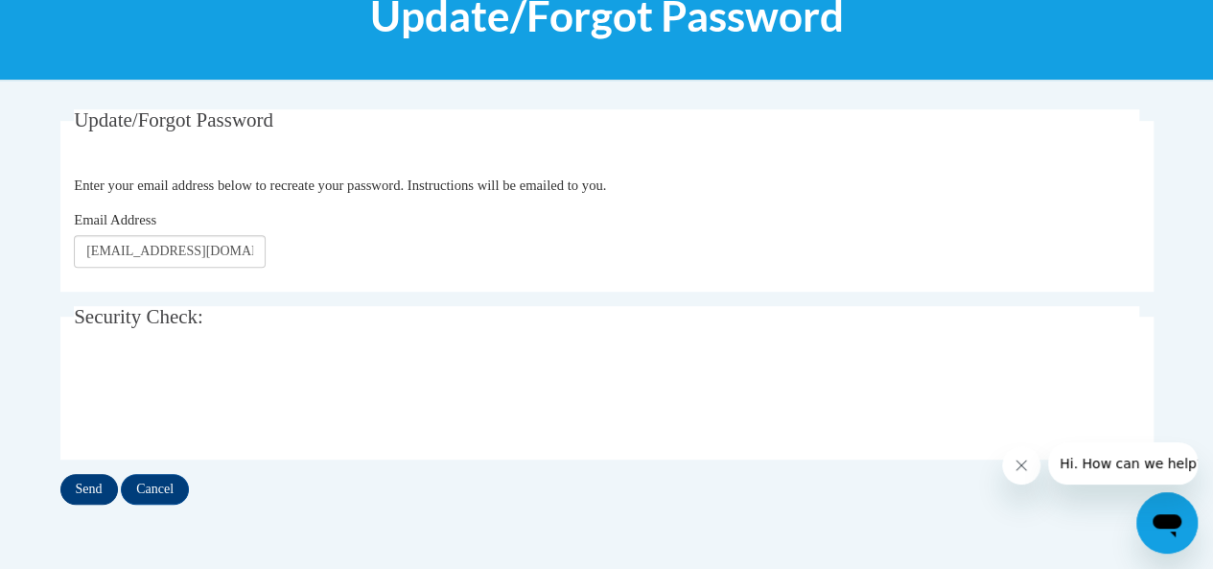 The image size is (1213, 569). Describe the element at coordinates (115, 220) in the screenshot. I see `span: Email Address` at that location.